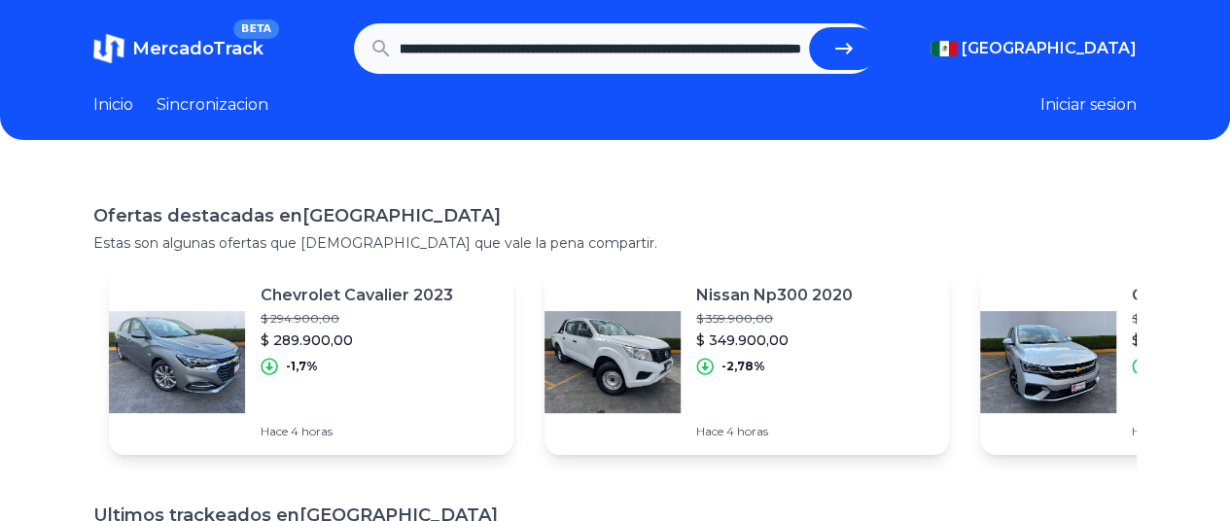 The height and width of the screenshot is (521, 1230). Describe the element at coordinates (1088, 105) in the screenshot. I see `button: Iniciar sesion` at that location.